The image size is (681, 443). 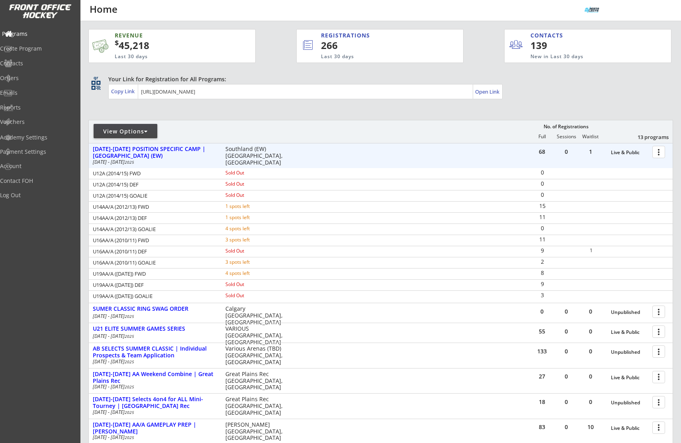 What do you see at coordinates (154, 195) in the screenshot?
I see `div: U12A (2014/15) GOALIE` at bounding box center [154, 195].